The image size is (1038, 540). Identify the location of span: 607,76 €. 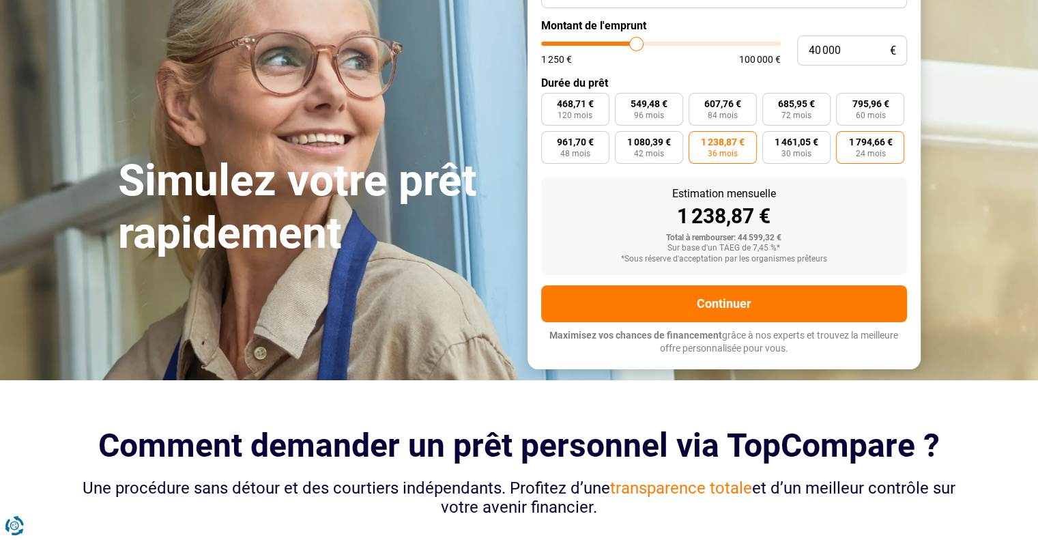
(723, 104).